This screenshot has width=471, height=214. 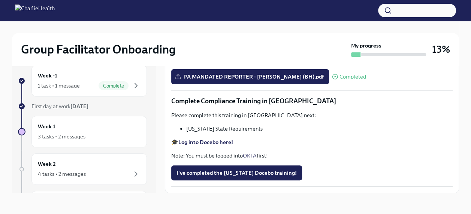 I want to click on a: OKTA, so click(x=250, y=156).